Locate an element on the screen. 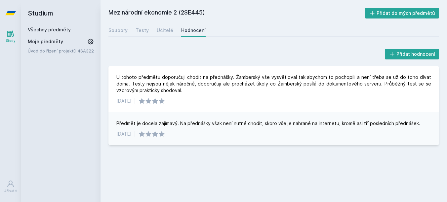 This screenshot has width=447, height=202. div: Hodnocení is located at coordinates (194, 30).